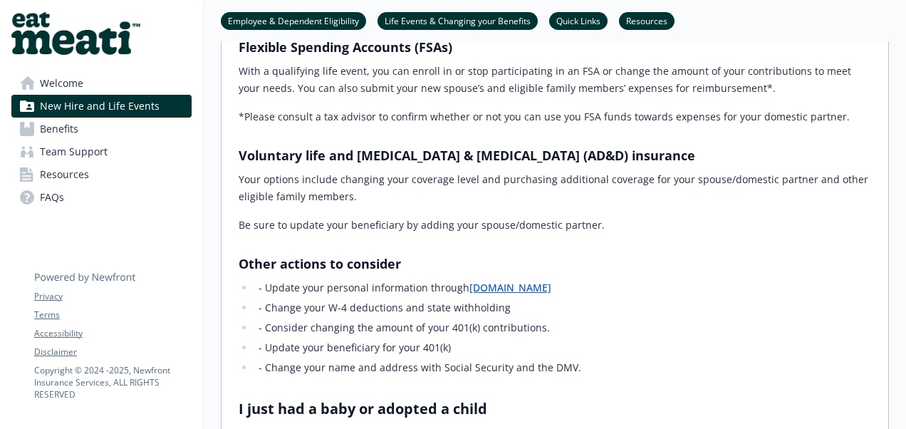  What do you see at coordinates (59, 129) in the screenshot?
I see `span: Benefits` at bounding box center [59, 129].